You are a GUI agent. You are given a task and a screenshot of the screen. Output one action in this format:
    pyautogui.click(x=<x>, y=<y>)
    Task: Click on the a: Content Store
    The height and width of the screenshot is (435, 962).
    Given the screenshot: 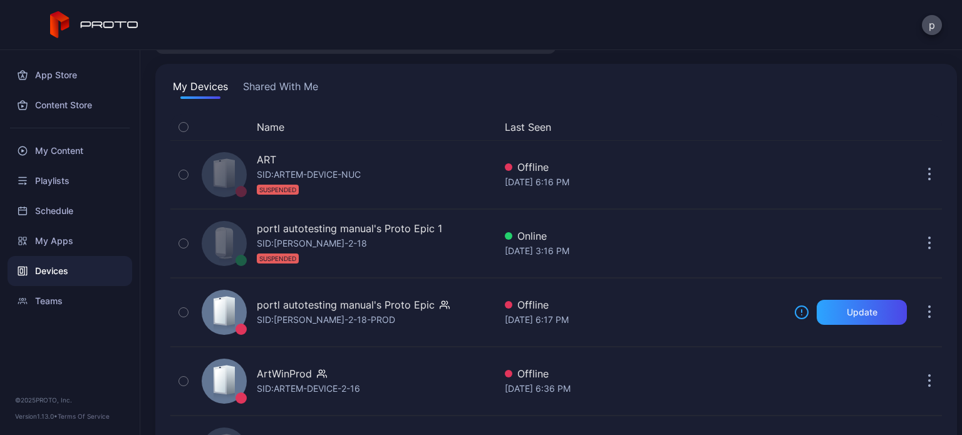 What is the action you would take?
    pyautogui.click(x=70, y=105)
    